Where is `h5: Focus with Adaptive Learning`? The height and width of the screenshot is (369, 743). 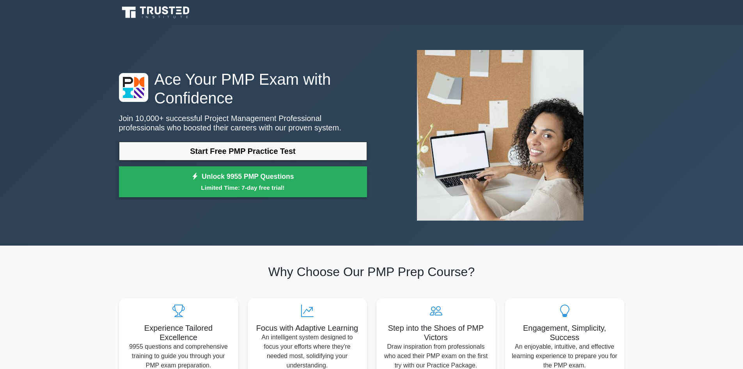
h5: Focus with Adaptive Learning is located at coordinates (307, 328).